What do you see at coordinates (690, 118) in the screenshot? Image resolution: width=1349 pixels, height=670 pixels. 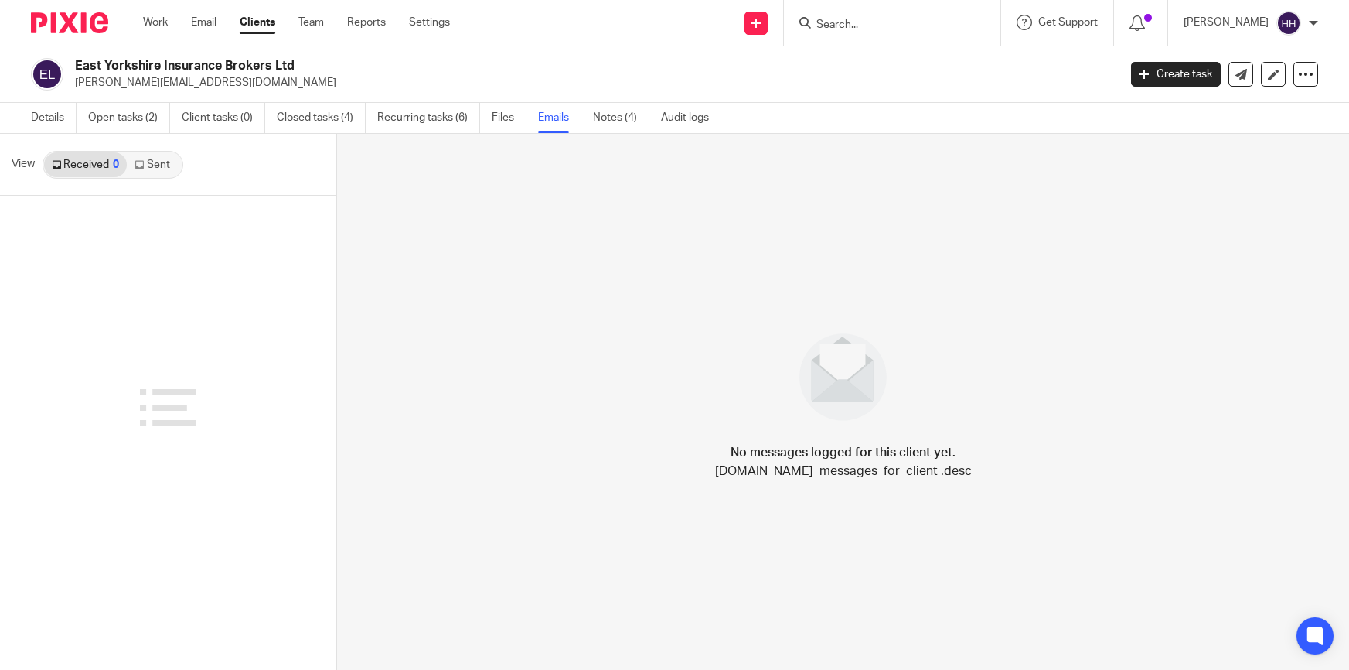 I see `a: Audit logs` at bounding box center [690, 118].